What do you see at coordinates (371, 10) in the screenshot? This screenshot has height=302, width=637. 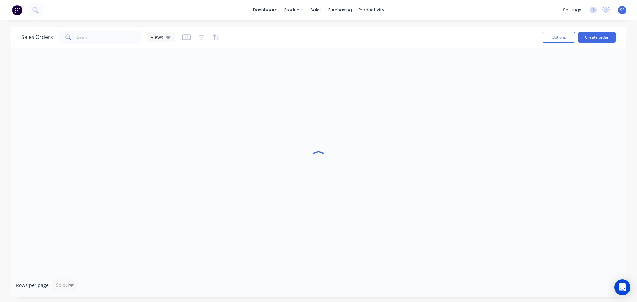 I see `div: productivity` at bounding box center [371, 10].